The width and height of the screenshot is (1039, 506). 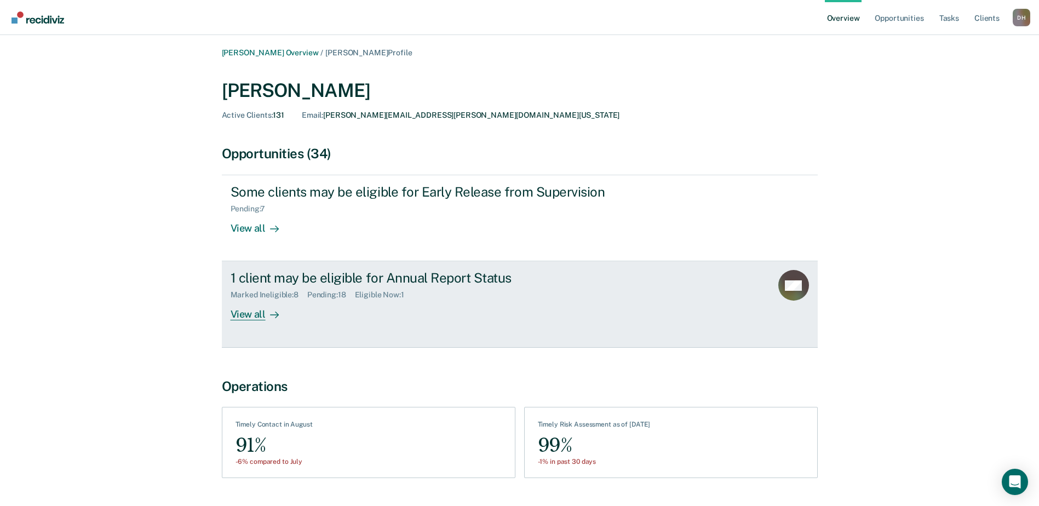 I want to click on div: Some clients may be eligible for Early Release from Supervision, so click(x=423, y=192).